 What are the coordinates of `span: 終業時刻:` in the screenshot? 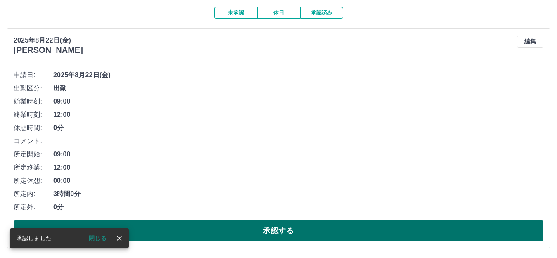 It's located at (33, 115).